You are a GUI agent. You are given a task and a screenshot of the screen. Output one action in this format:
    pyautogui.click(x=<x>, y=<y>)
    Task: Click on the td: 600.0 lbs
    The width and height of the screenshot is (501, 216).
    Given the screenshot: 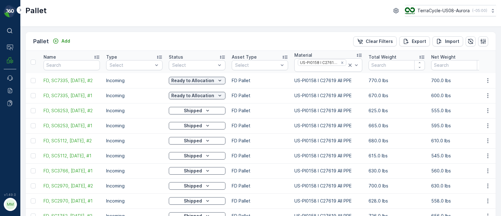 What is the action you would take?
    pyautogui.click(x=460, y=96)
    